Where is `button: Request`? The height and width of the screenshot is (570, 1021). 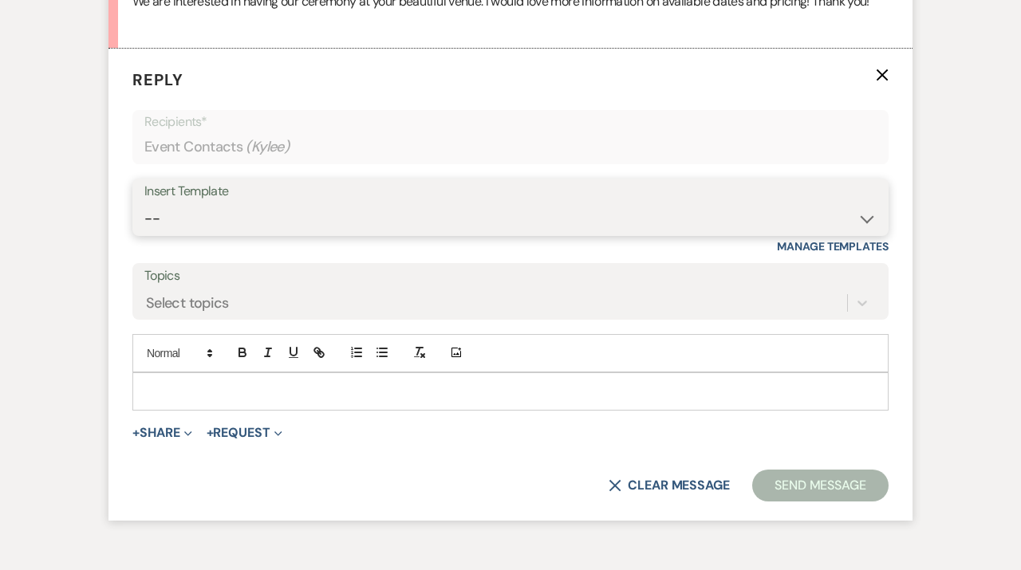
button: Request is located at coordinates (244, 433).